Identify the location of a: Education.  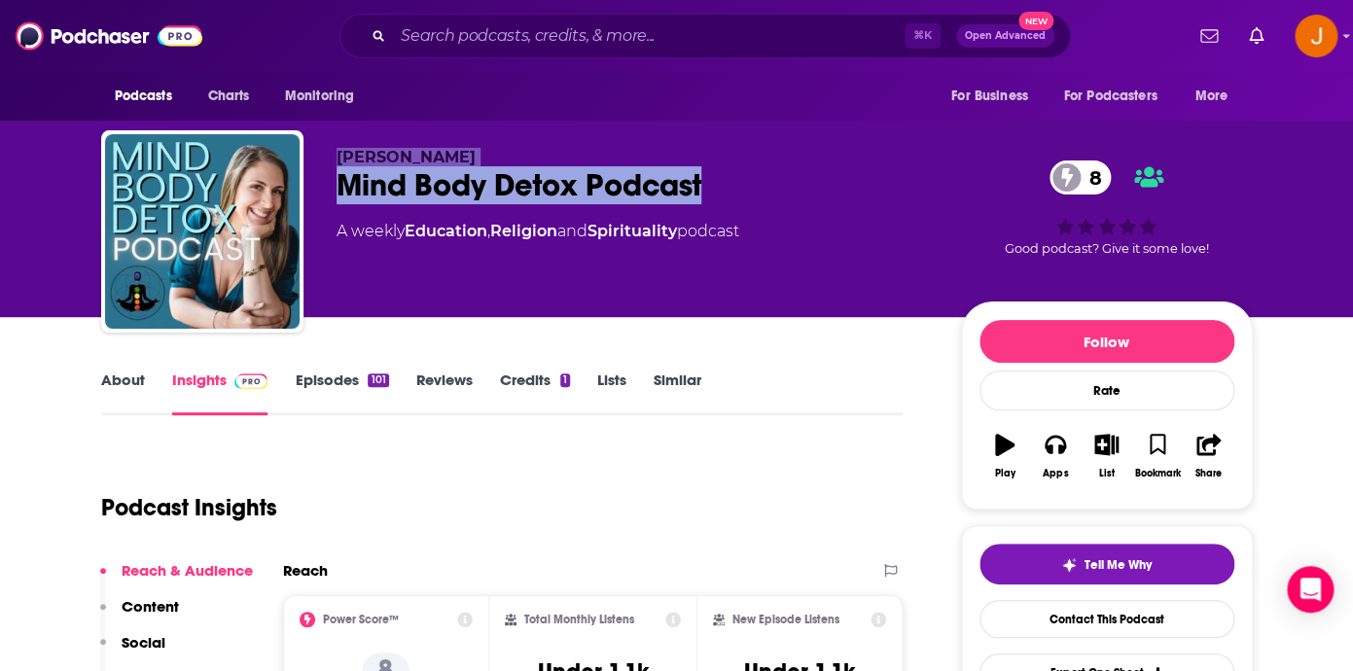
(445, 230).